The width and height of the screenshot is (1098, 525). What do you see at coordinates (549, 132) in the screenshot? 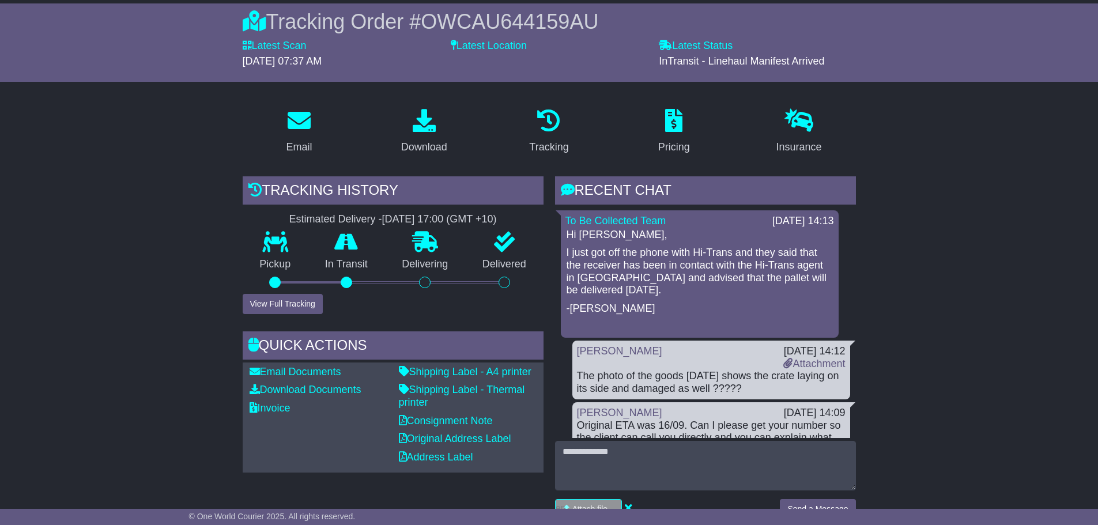
I see `a: Tracking` at bounding box center [549, 132].